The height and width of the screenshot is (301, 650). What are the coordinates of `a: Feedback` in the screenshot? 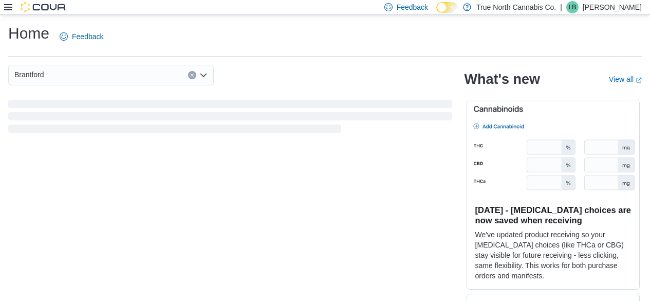 It's located at (81, 36).